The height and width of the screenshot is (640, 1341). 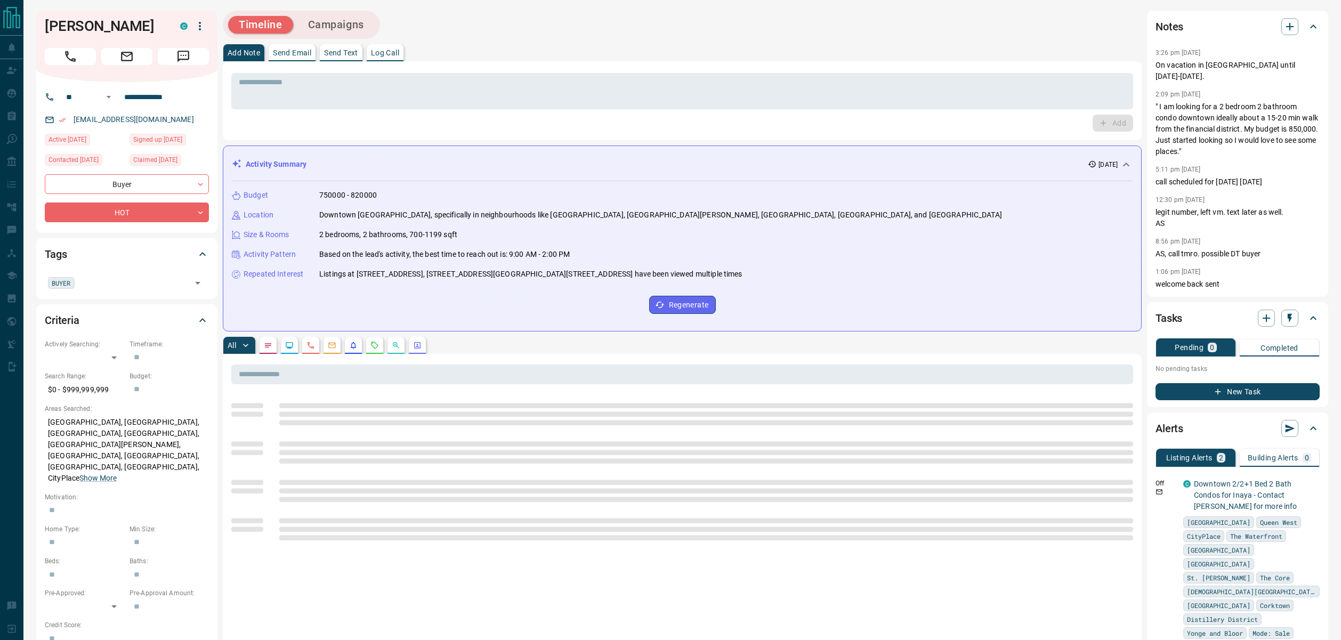 What do you see at coordinates (1271, 633) in the screenshot?
I see `span: Mode: Sale` at bounding box center [1271, 633].